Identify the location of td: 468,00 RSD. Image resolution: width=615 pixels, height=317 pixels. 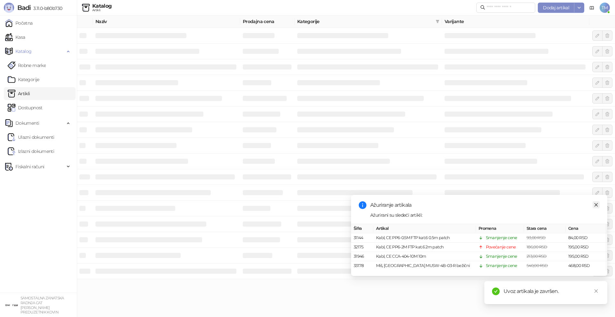
(586, 266).